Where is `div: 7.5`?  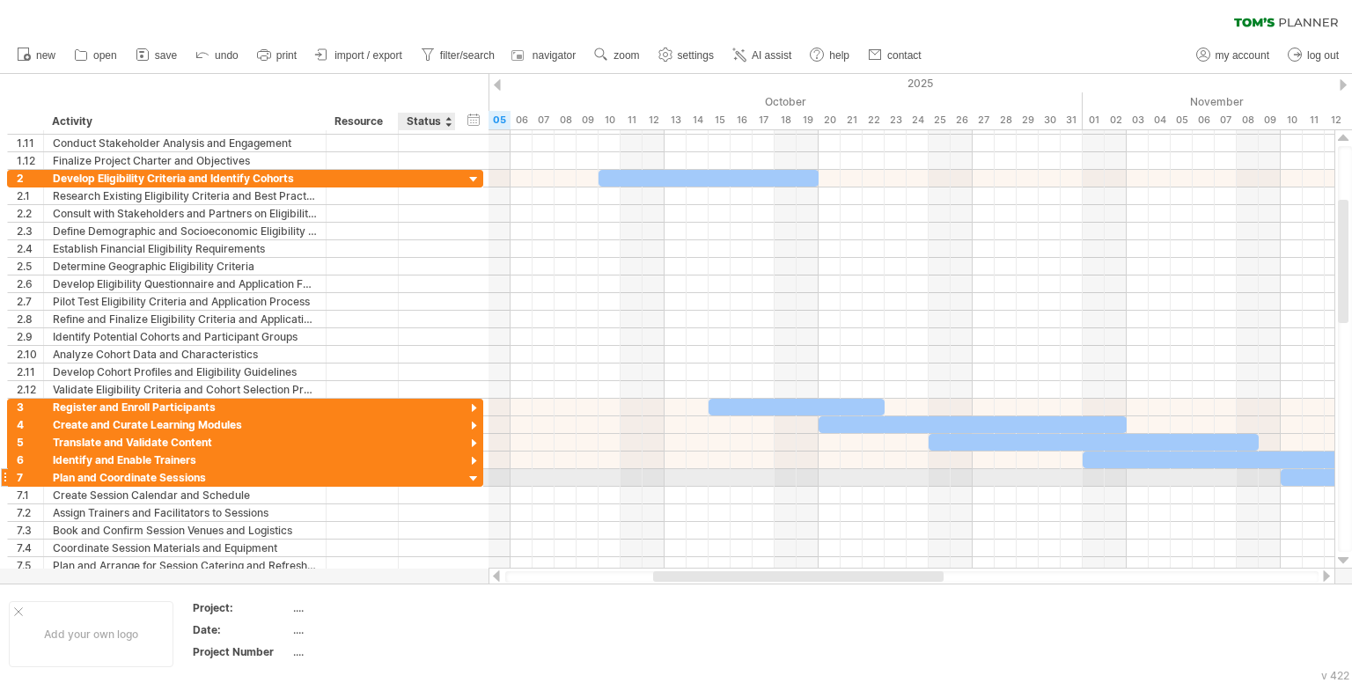
div: 7.5 is located at coordinates (30, 565).